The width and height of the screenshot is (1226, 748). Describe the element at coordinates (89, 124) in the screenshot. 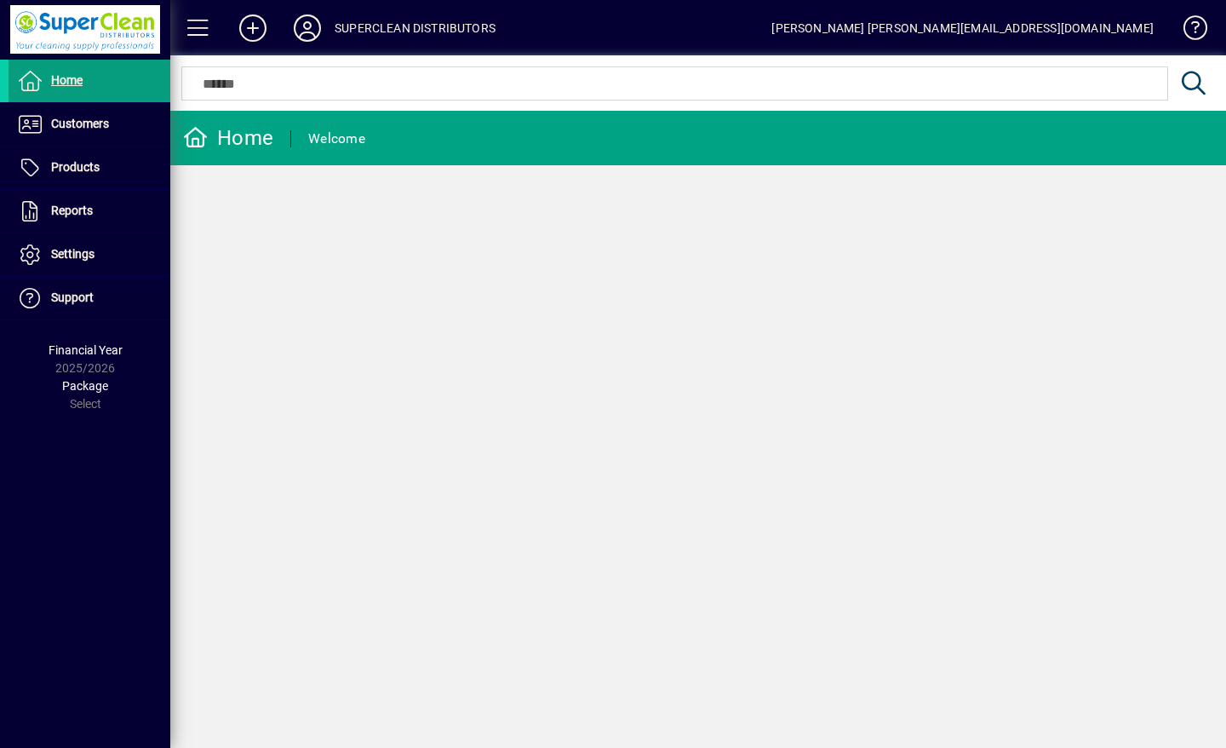

I see `a: Customers` at that location.